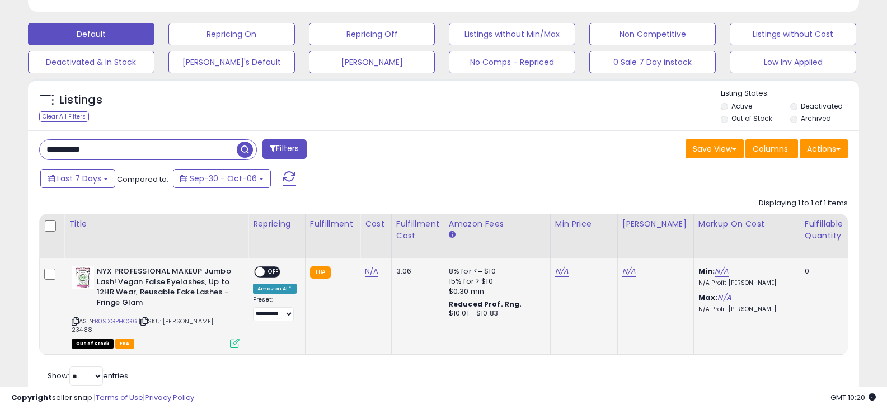  What do you see at coordinates (156, 224) in the screenshot?
I see `div: Title` at bounding box center [156, 224].